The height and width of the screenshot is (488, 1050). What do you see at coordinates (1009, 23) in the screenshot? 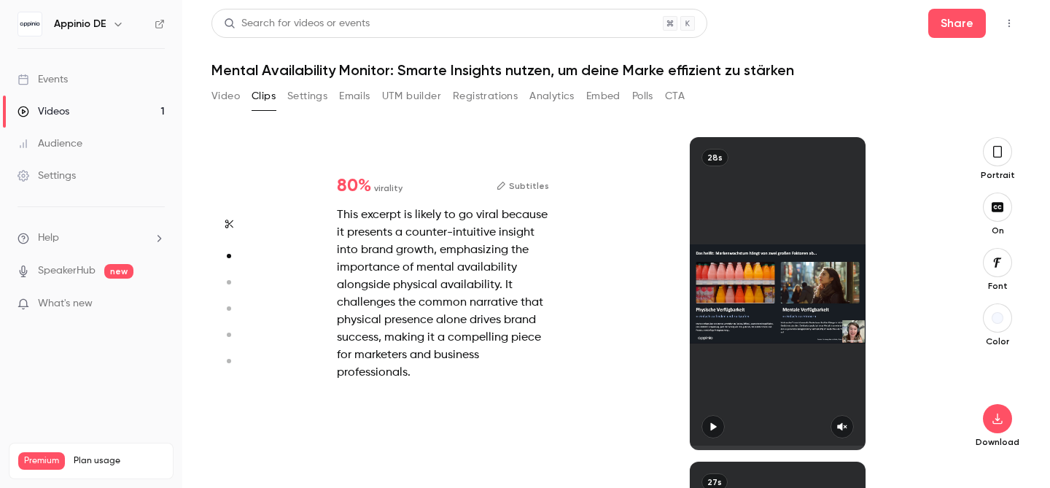
I see `button: Top Bar Actions` at bounding box center [1009, 23].